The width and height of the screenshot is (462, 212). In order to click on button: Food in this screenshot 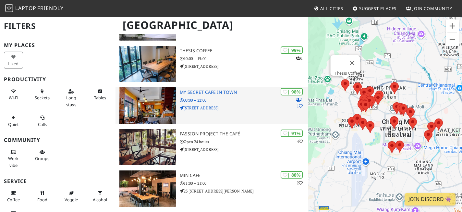, I will do `click(42, 196)`.